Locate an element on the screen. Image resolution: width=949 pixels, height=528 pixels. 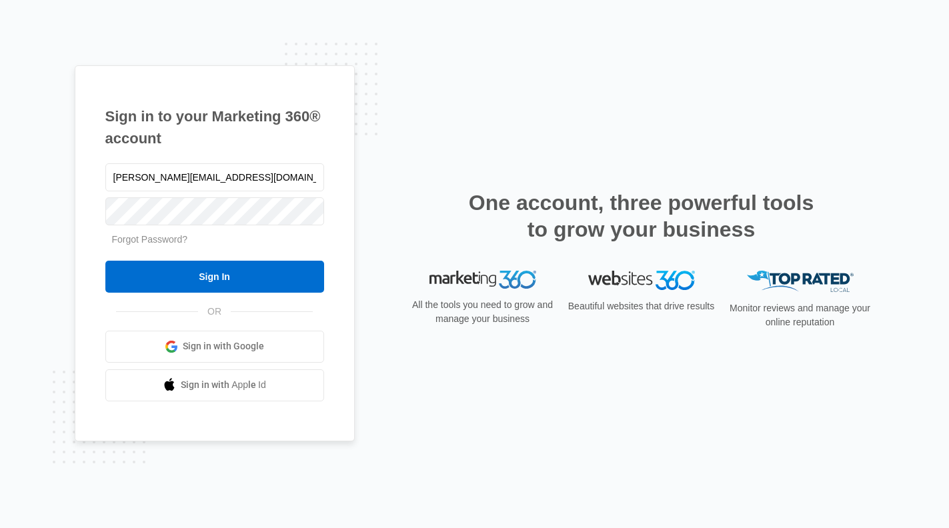
img: Websites 360 is located at coordinates (641, 280).